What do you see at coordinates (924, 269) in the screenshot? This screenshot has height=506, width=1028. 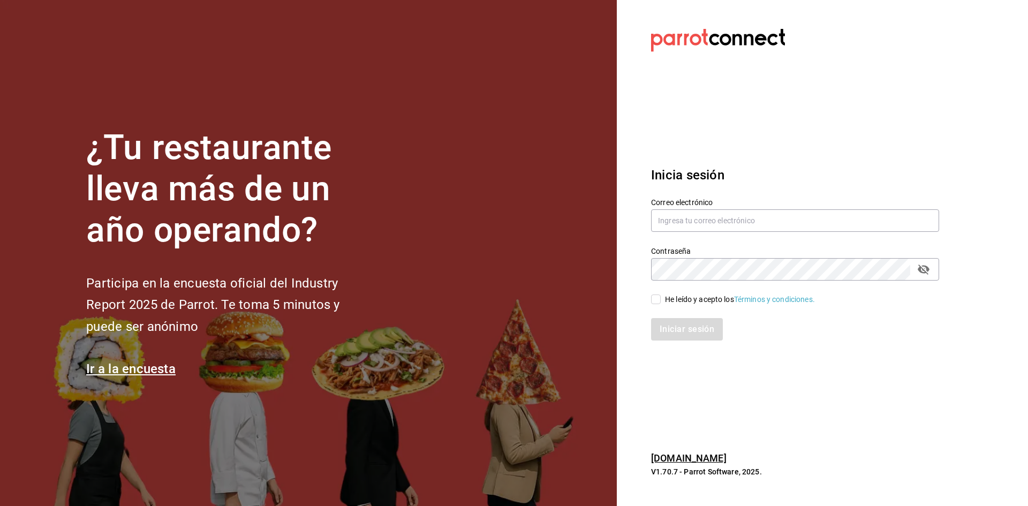 I see `button: passwordField` at bounding box center [924, 269].